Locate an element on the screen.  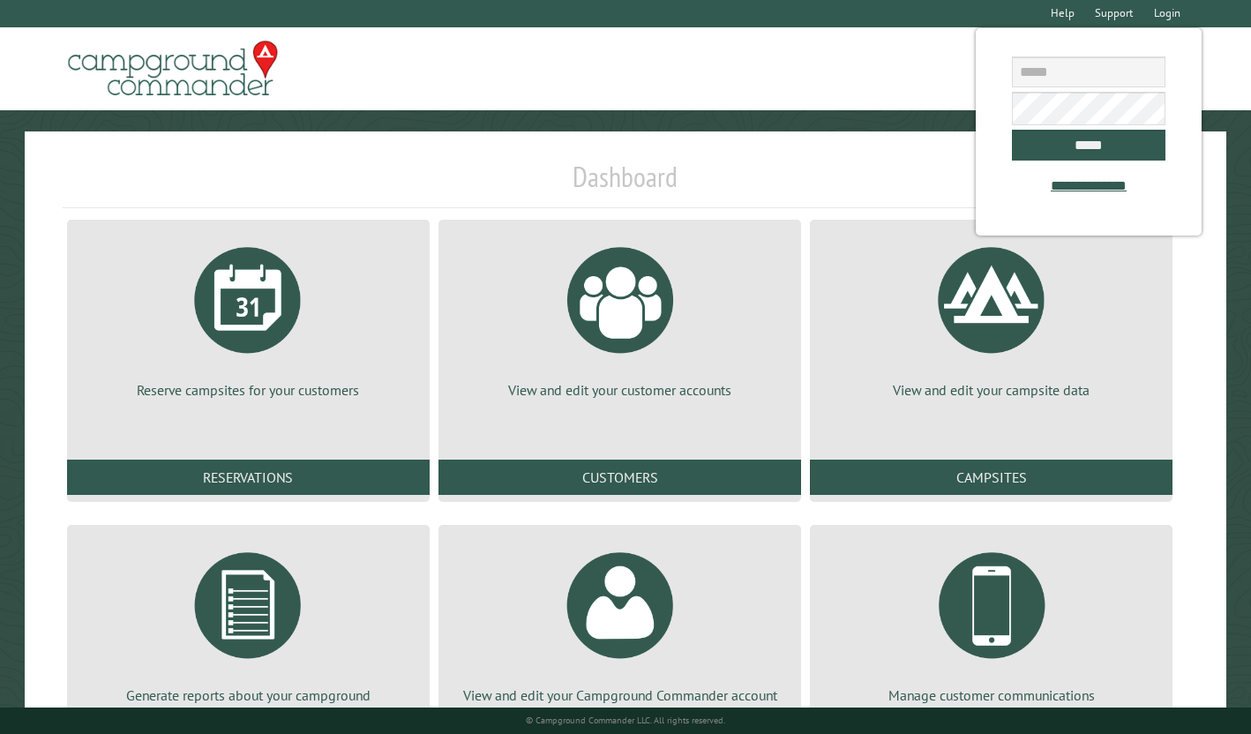
p: View and edit your customer accounts is located at coordinates (619, 390).